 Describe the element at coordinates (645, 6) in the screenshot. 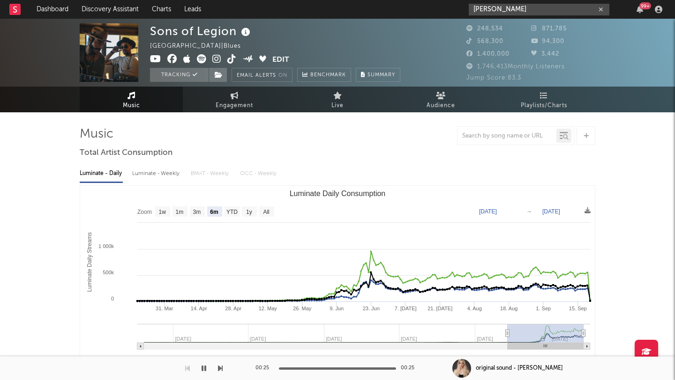

I see `div: 99 +` at that location.